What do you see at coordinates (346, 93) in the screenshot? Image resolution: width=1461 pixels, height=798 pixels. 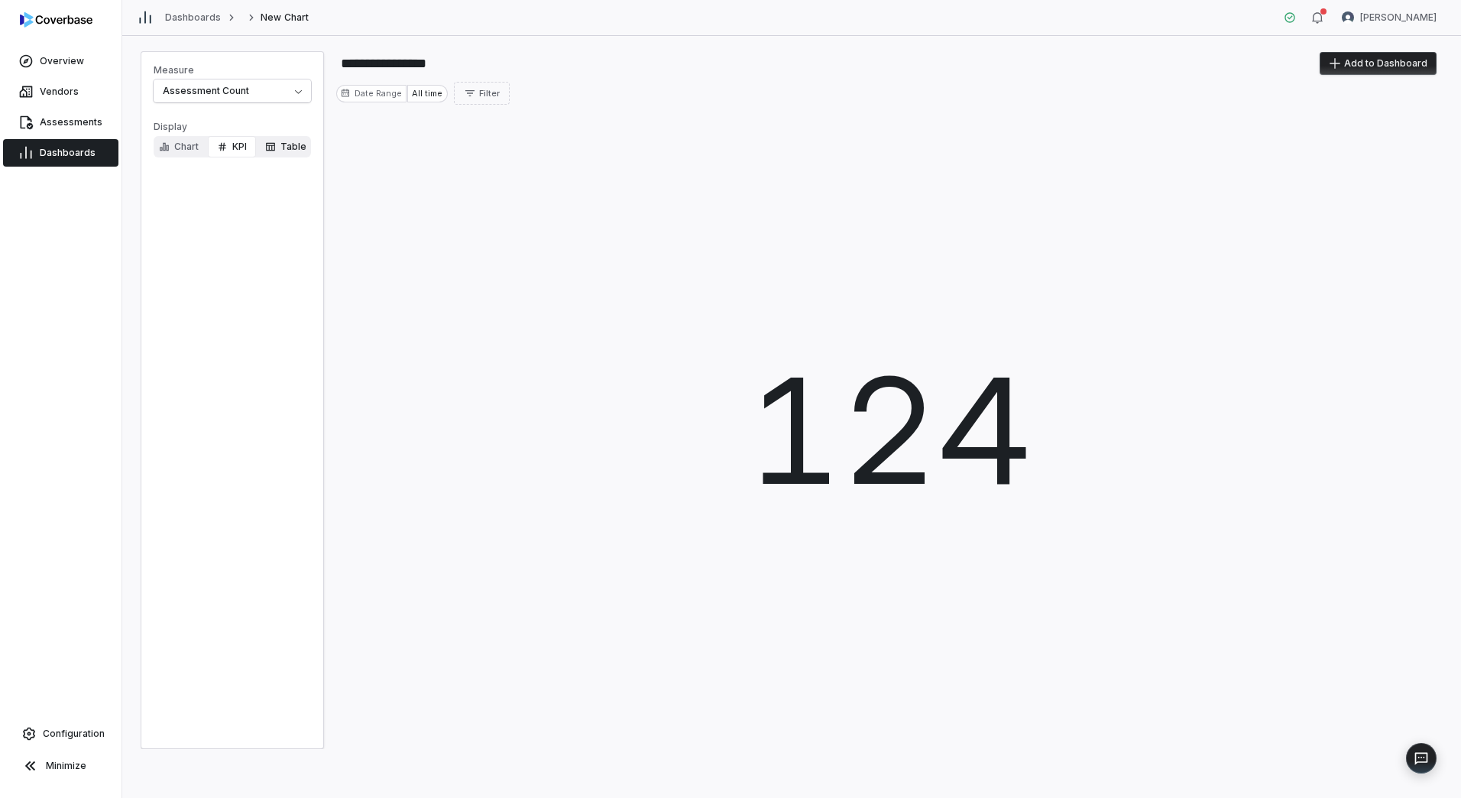 I see `svg: Date range for report` at bounding box center [346, 93].